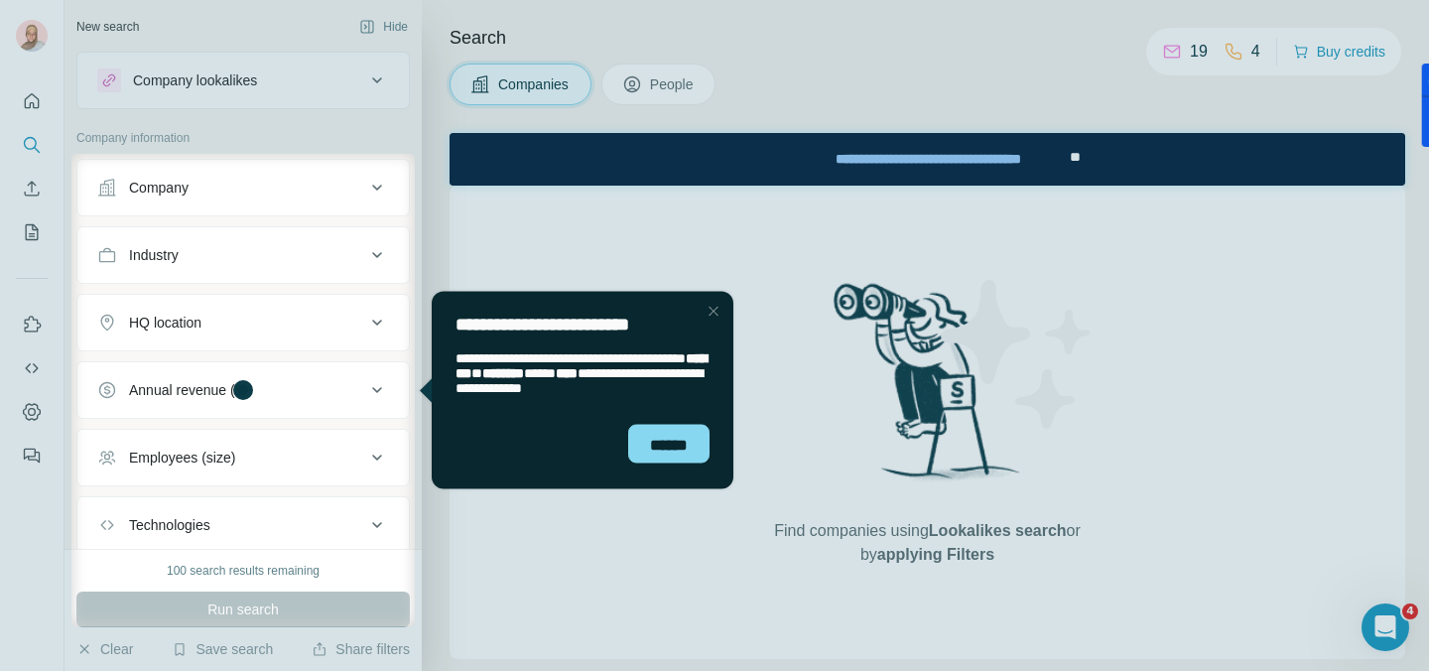 This screenshot has height=671, width=1429. What do you see at coordinates (299, 24) in the screenshot?
I see `div: Close Step` at bounding box center [299, 24].